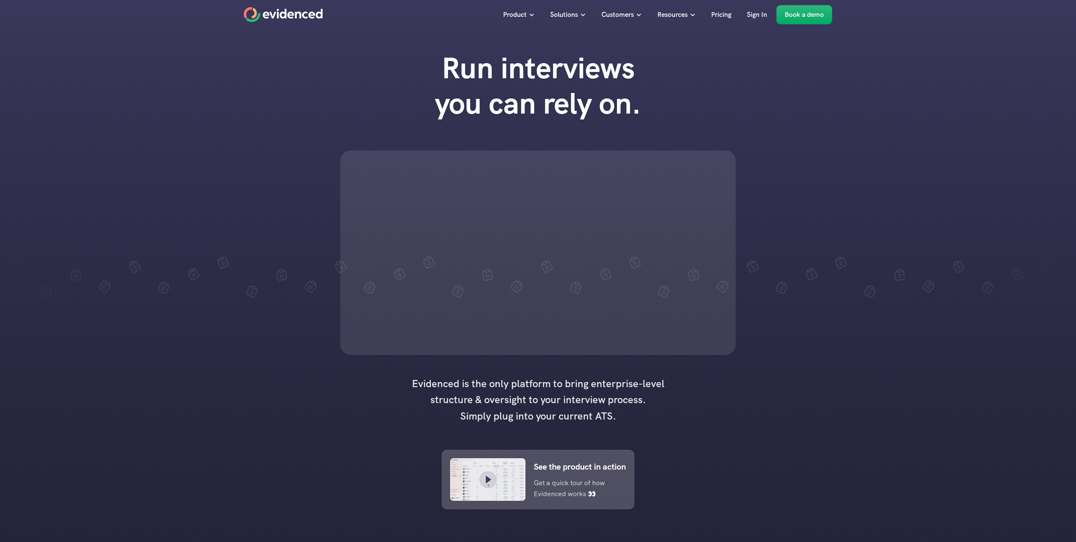 The image size is (1076, 542). I want to click on a: Sign In, so click(757, 15).